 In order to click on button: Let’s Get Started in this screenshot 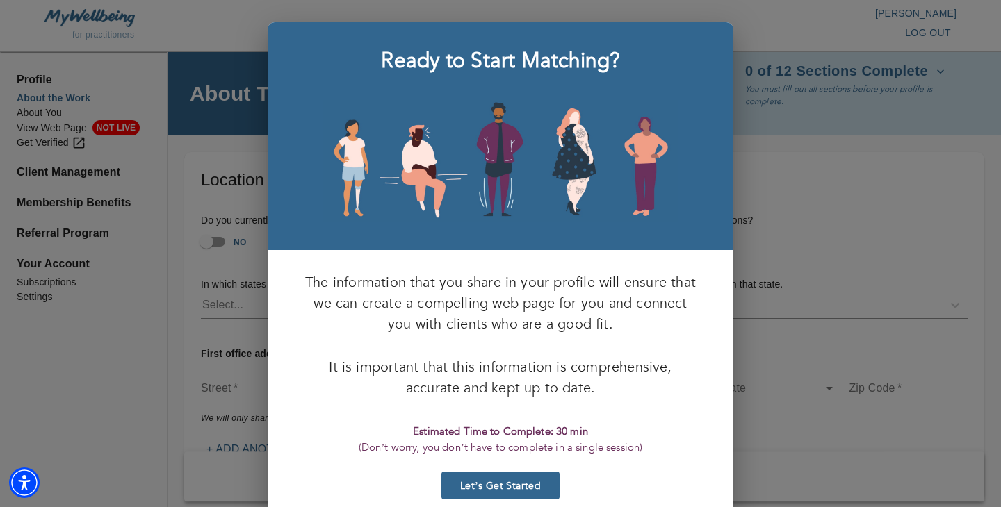, I will do `click(500, 486)`.